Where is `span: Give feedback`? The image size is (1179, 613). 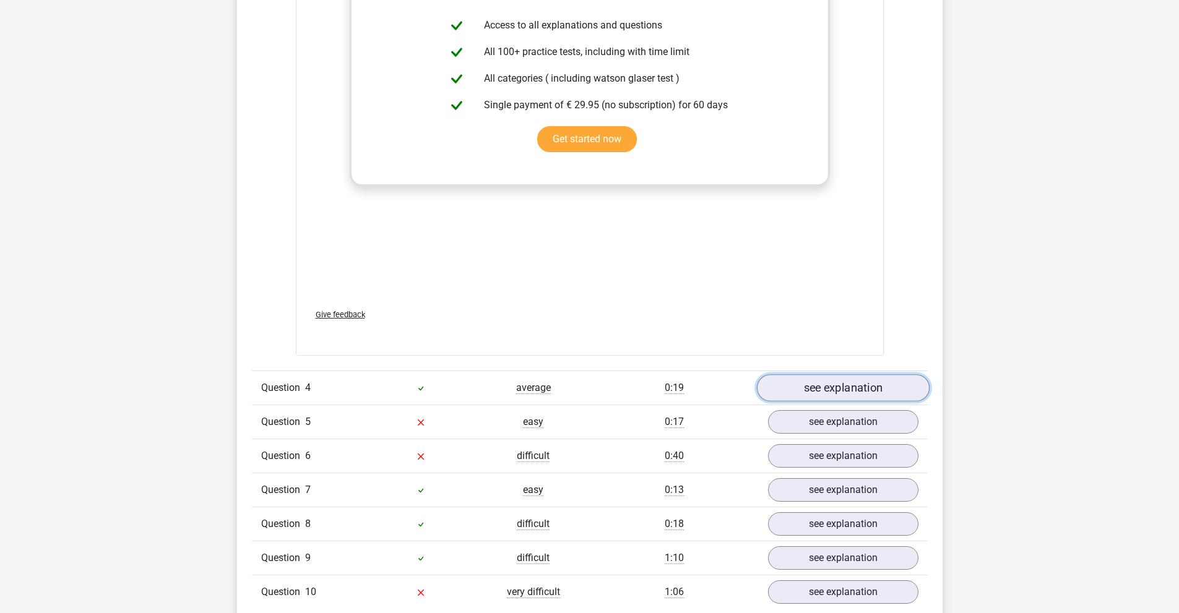
span: Give feedback is located at coordinates (340, 314).